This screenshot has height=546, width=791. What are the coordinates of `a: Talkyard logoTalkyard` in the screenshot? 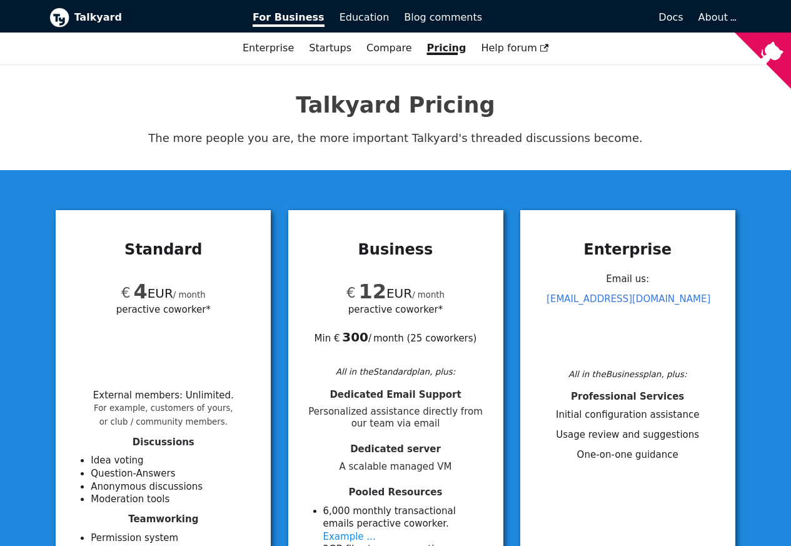 It's located at (143, 18).